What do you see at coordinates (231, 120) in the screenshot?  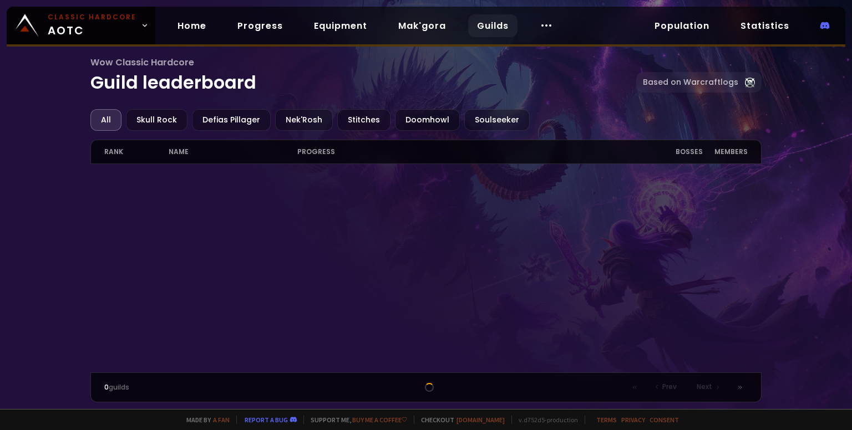 I see `div: Defias Pillager` at bounding box center [231, 120].